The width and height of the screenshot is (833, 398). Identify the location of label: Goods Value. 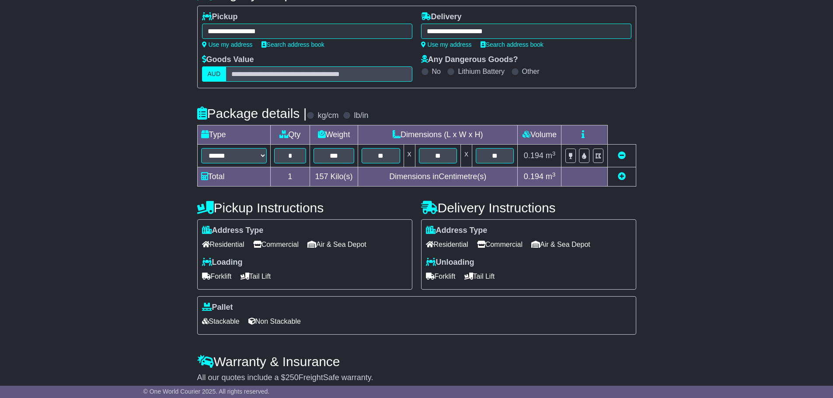
(228, 60).